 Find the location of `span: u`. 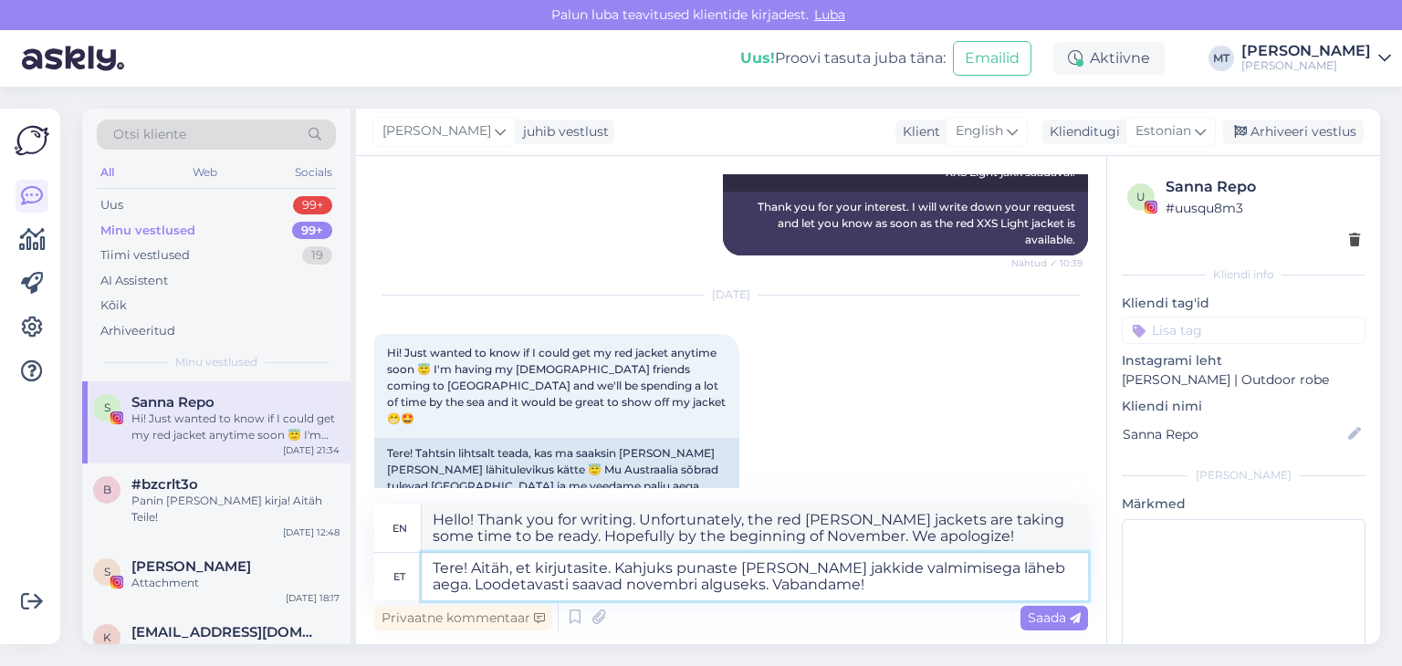

span: u is located at coordinates (1141, 196).